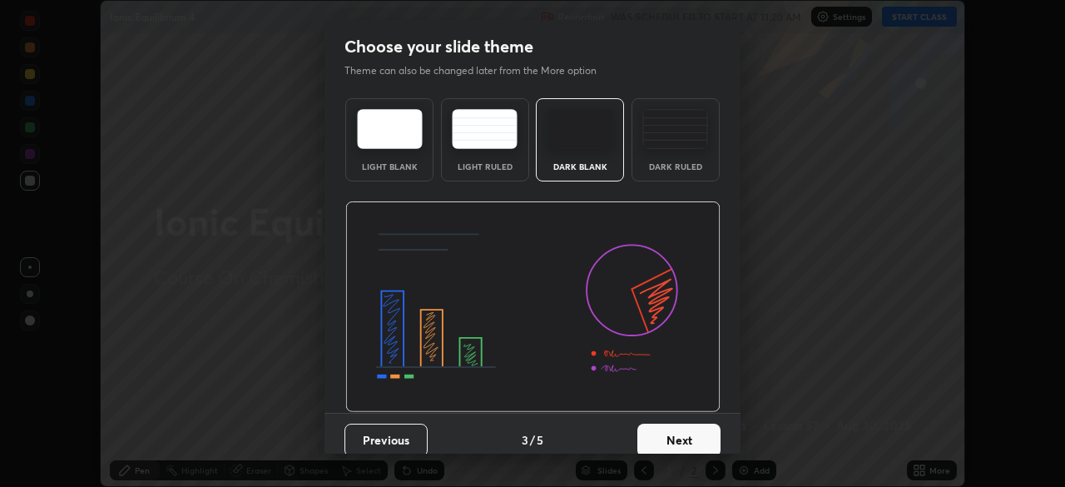  I want to click on img: darkTheme.f0cc69e5.svg, so click(580, 129).